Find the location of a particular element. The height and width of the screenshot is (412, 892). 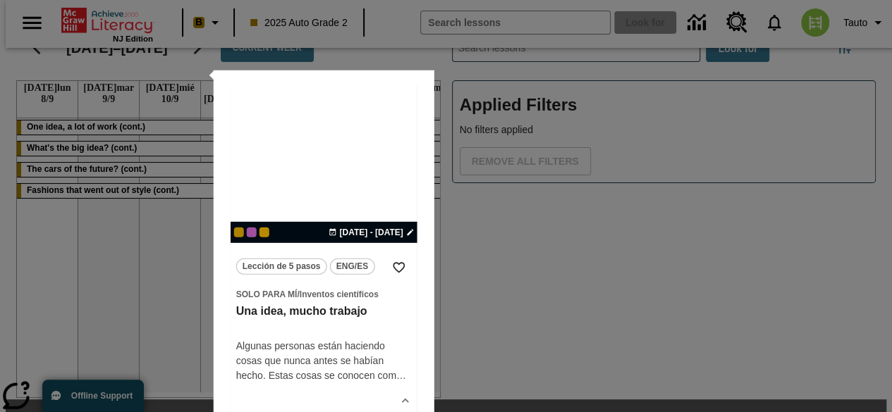

span: OL 2025 Auto Grade 3 is located at coordinates (252, 233).